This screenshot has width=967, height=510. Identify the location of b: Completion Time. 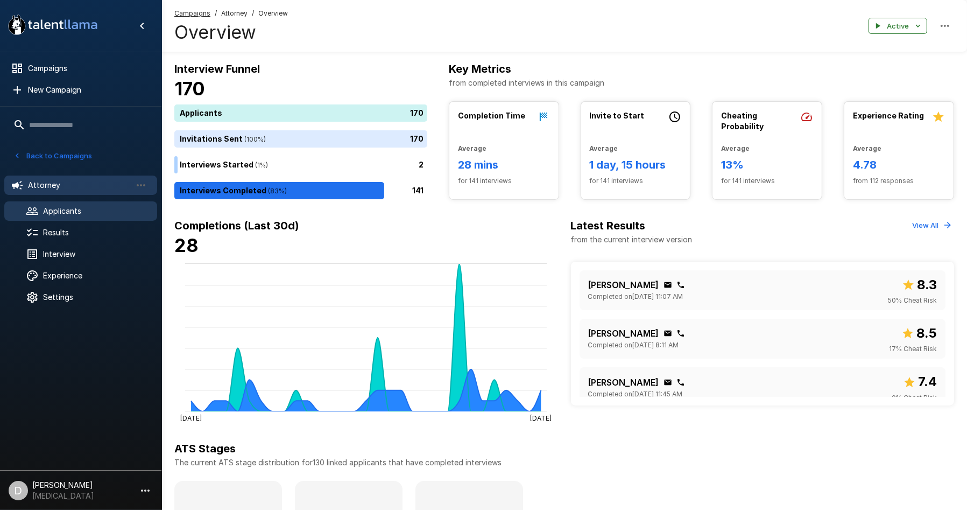
(491, 115).